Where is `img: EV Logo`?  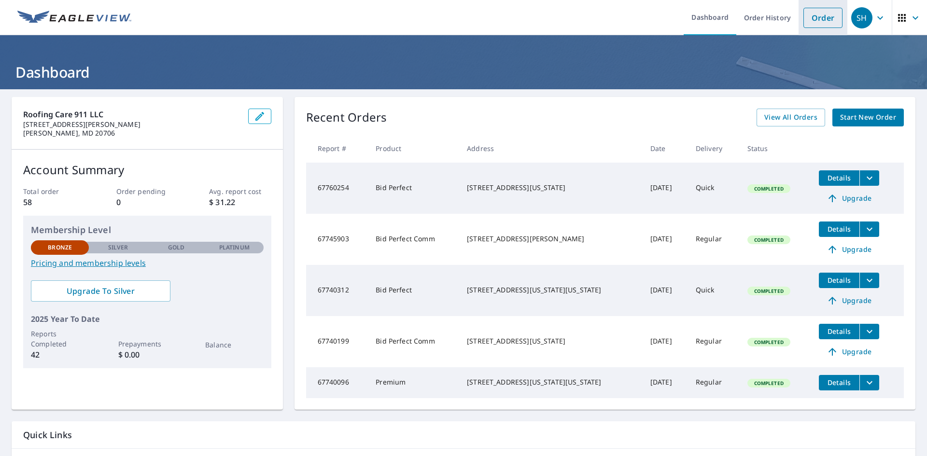 img: EV Logo is located at coordinates (74, 18).